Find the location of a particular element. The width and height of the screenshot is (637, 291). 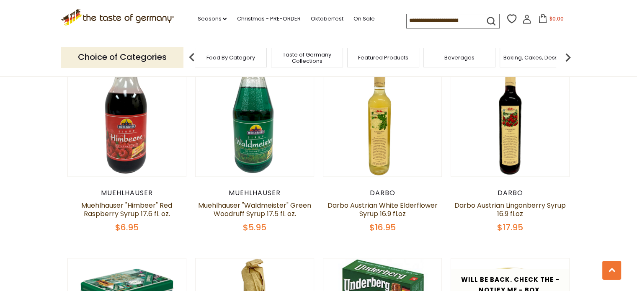

img: next arrow is located at coordinates (568, 57).